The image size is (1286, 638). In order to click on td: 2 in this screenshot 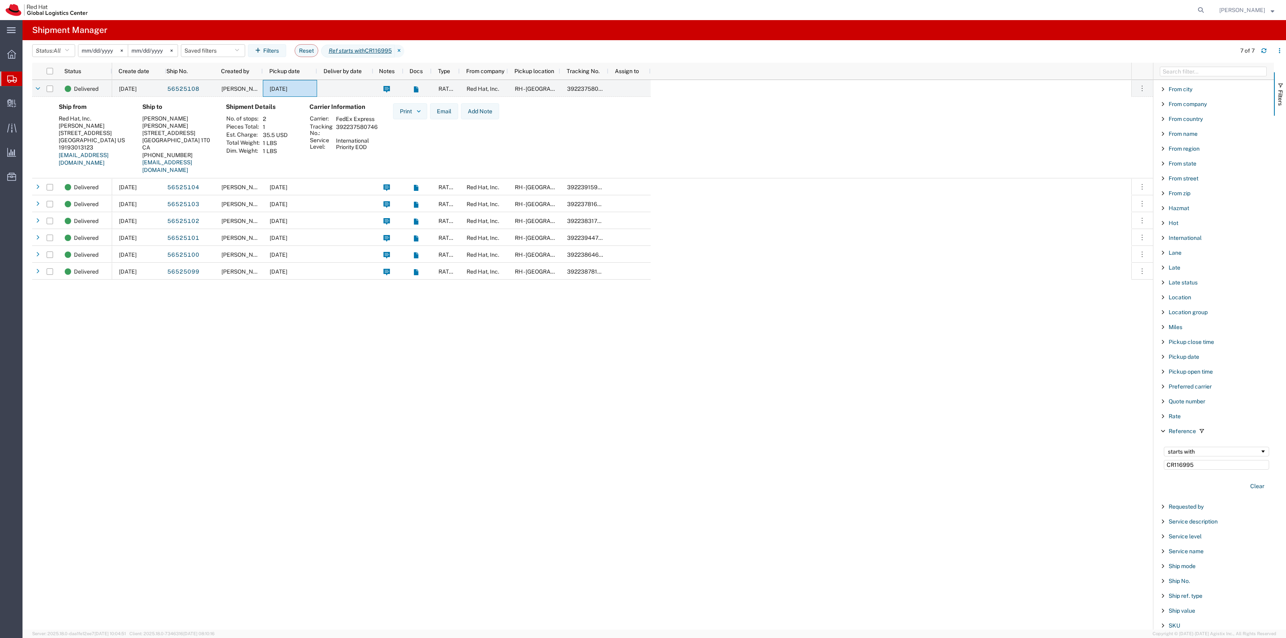, I will do `click(275, 119)`.